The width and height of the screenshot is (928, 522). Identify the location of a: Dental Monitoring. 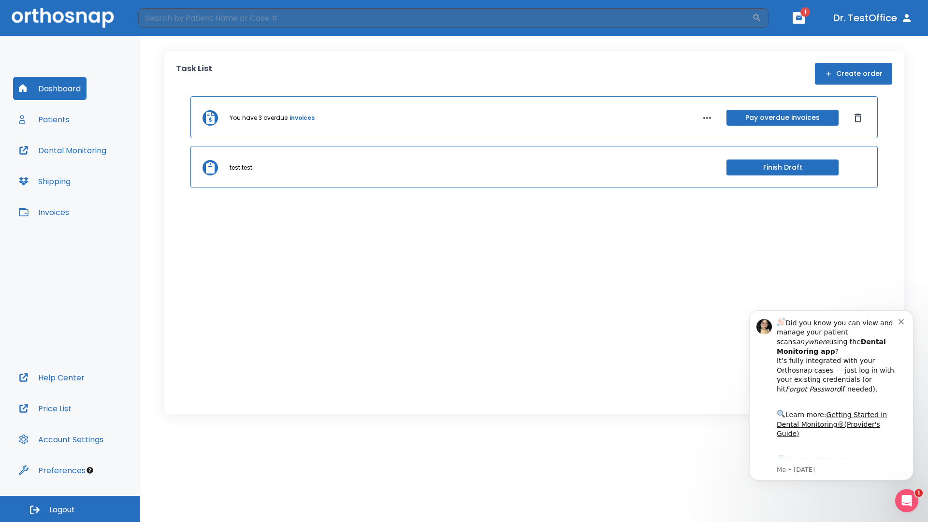
(62, 150).